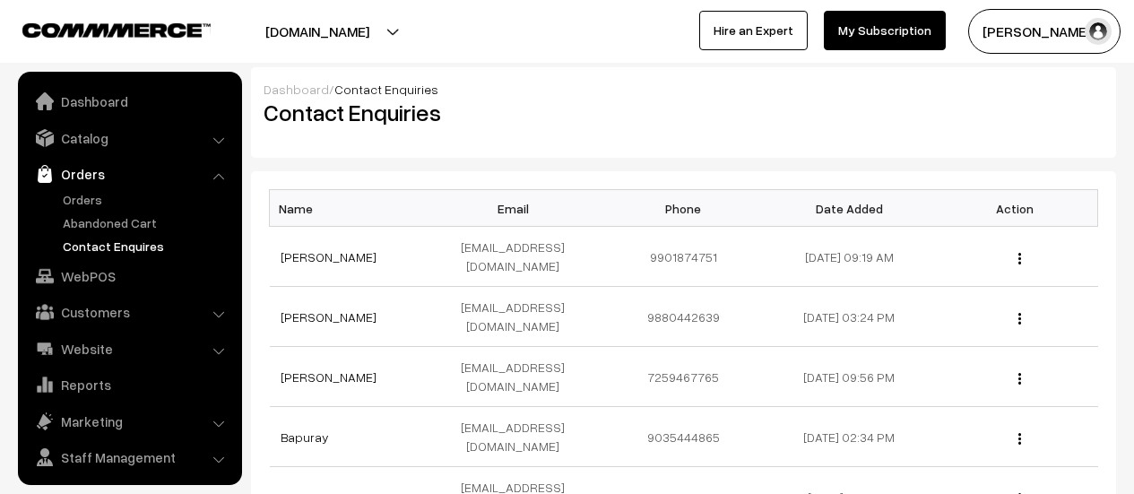 The image size is (1134, 494). What do you see at coordinates (683, 316) in the screenshot?
I see `td: 9880442639` at bounding box center [683, 316].